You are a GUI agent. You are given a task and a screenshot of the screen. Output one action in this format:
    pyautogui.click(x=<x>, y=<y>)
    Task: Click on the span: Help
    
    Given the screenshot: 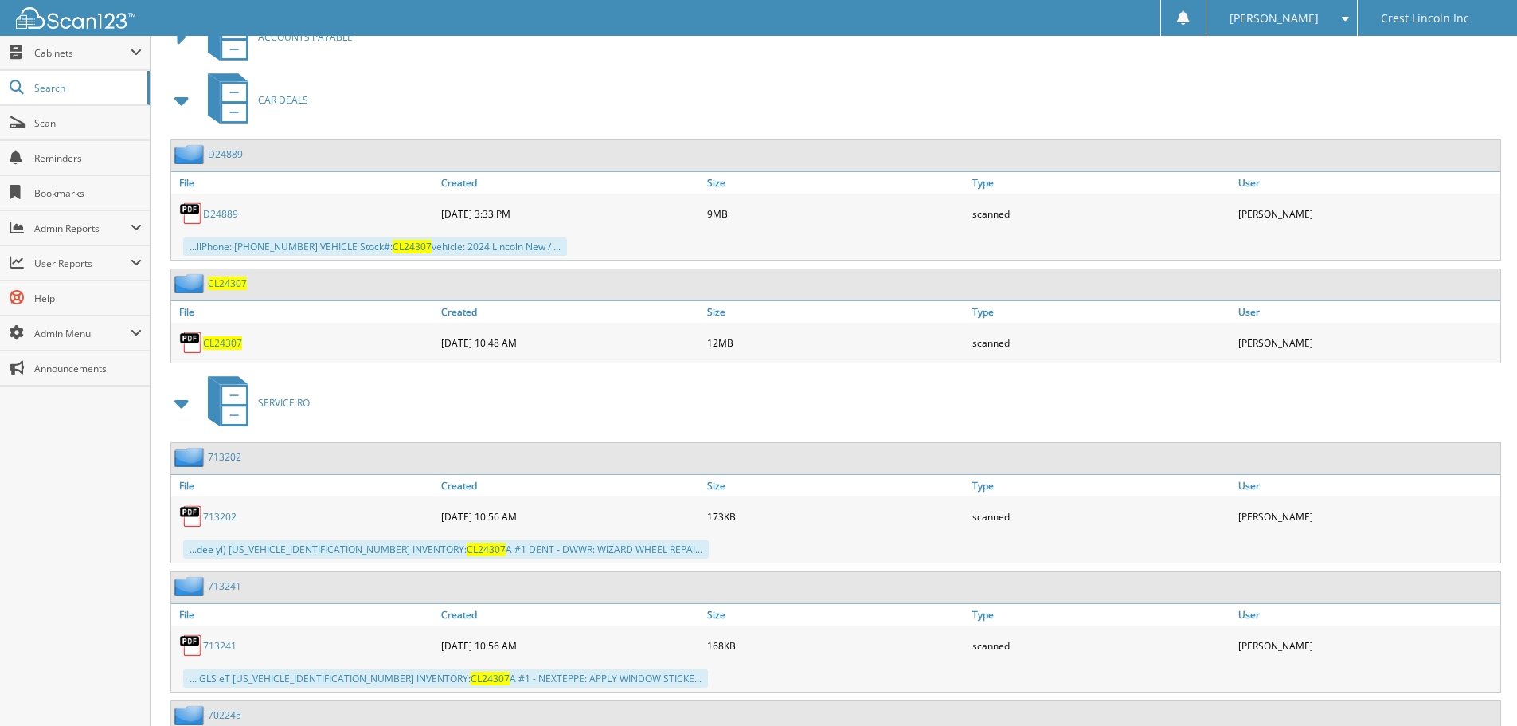 What is the action you would take?
    pyautogui.click(x=88, y=298)
    